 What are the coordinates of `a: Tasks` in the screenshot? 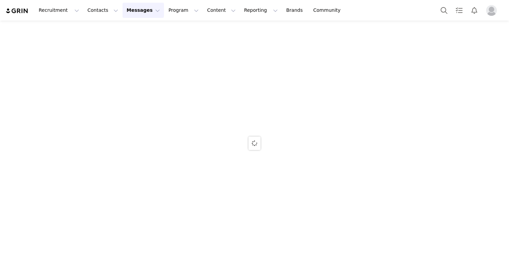 It's located at (459, 10).